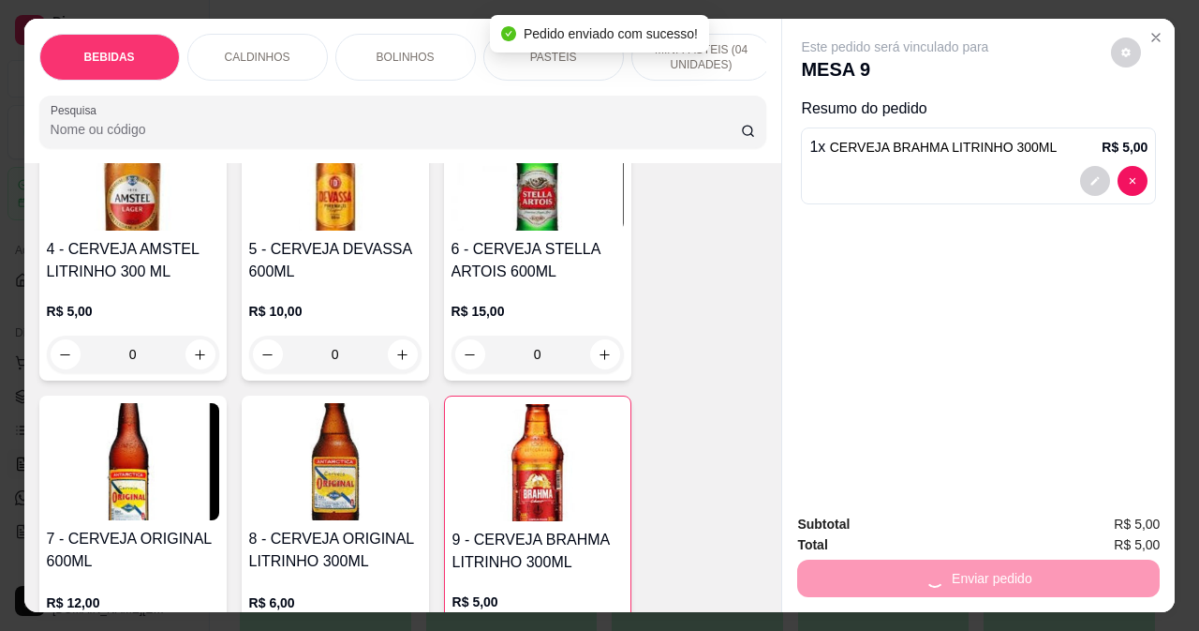 This screenshot has height=631, width=1199. I want to click on strong: Total, so click(812, 544).